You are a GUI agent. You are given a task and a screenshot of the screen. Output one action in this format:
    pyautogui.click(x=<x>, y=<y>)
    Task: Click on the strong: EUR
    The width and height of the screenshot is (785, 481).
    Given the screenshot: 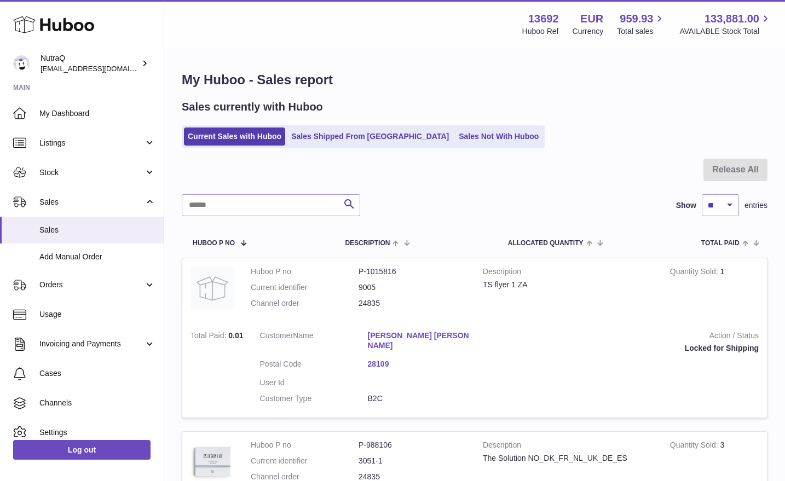 What is the action you would take?
    pyautogui.click(x=592, y=19)
    